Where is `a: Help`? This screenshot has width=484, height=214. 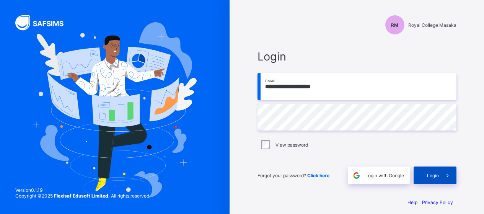 a: Help is located at coordinates (412, 202).